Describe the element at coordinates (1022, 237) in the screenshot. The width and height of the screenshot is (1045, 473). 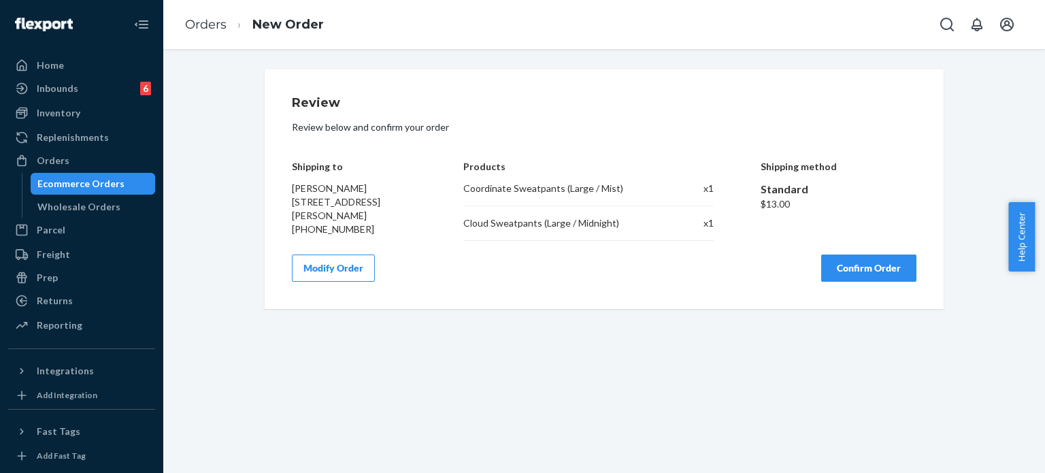
I see `span: Help Center` at that location.